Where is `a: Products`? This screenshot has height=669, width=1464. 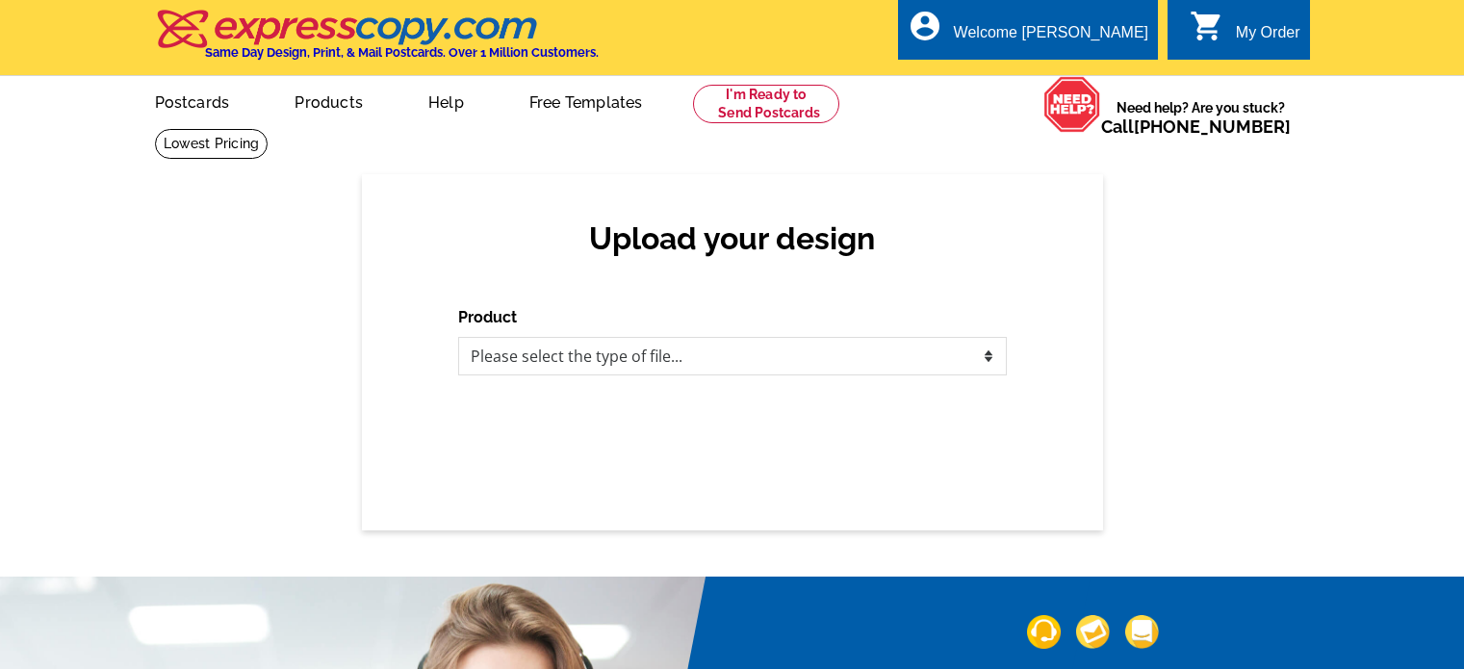 a: Products is located at coordinates (328, 100).